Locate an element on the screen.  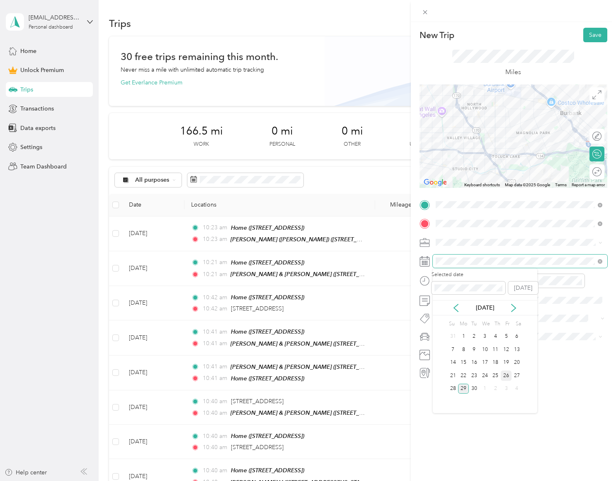
div: 5 is located at coordinates (506, 337).